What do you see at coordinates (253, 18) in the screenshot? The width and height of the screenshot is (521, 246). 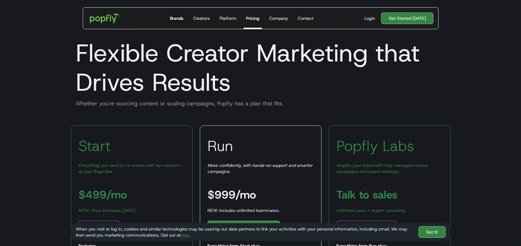 I see `a: Pricing` at bounding box center [253, 18].